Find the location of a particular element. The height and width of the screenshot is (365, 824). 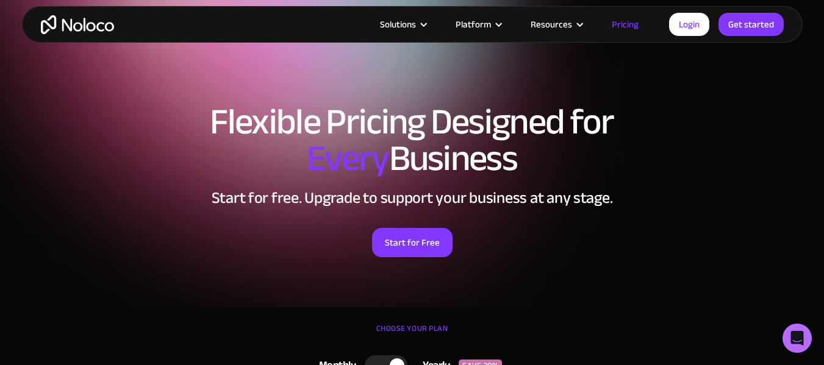

a: Get started is located at coordinates (751, 24).